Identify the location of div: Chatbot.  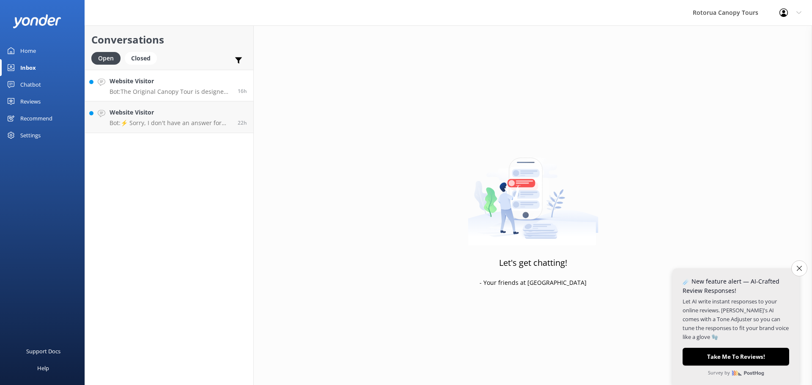
(30, 85).